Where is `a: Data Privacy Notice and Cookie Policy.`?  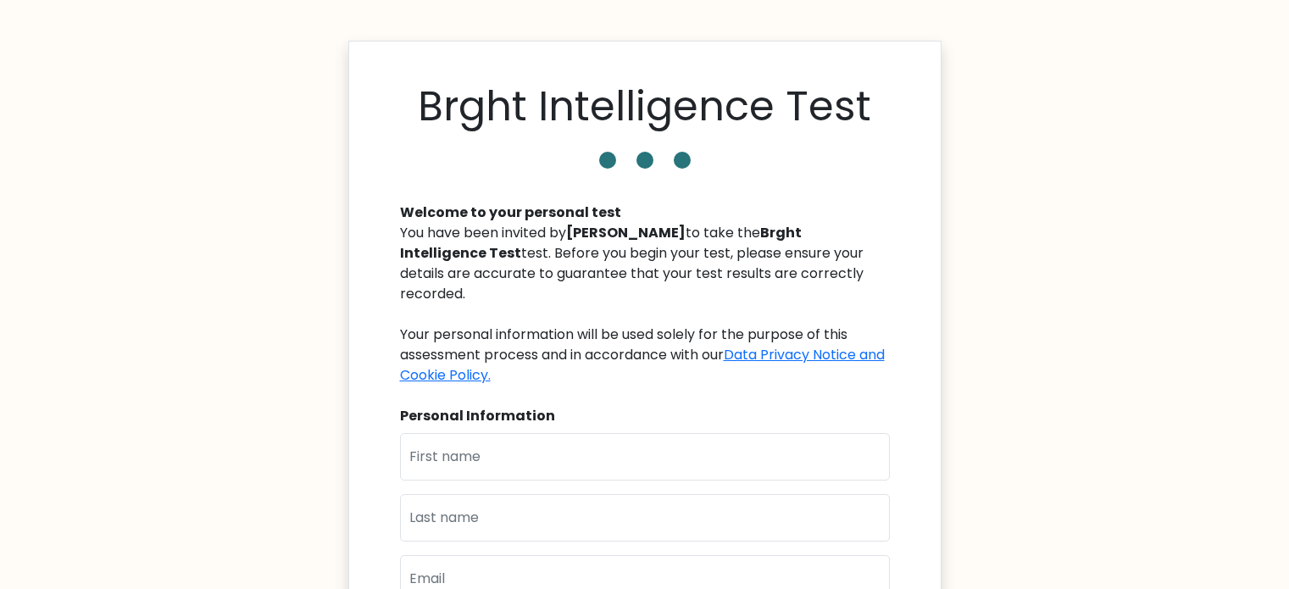
a: Data Privacy Notice and Cookie Policy. is located at coordinates (643, 365).